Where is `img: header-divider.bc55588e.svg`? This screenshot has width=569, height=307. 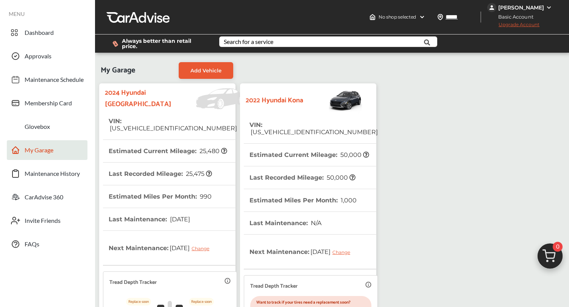 img: header-divider.bc55588e.svg is located at coordinates (481, 17).